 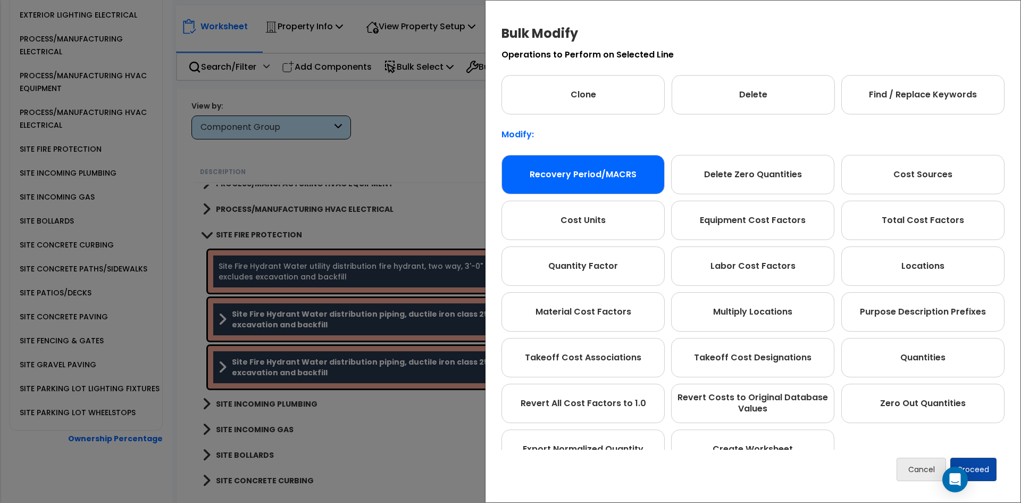 What do you see at coordinates (583, 357) in the screenshot?
I see `div: Takeoff Cost Associations` at bounding box center [583, 357].